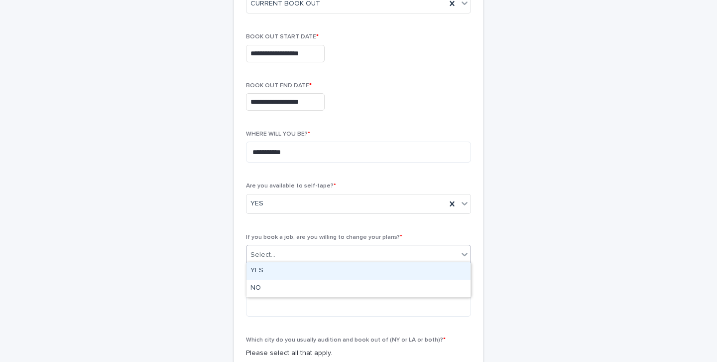  What do you see at coordinates (291, 186) in the screenshot?
I see `span: Are you available to self-tape?` at bounding box center [291, 186].